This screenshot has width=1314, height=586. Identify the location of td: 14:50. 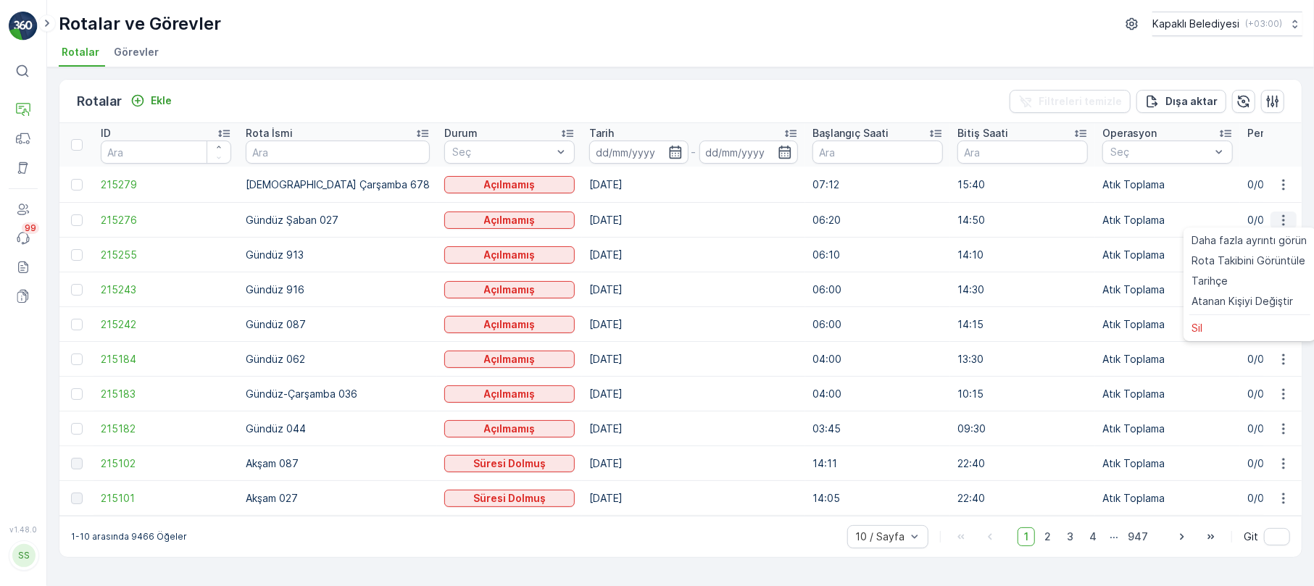
(1023, 220).